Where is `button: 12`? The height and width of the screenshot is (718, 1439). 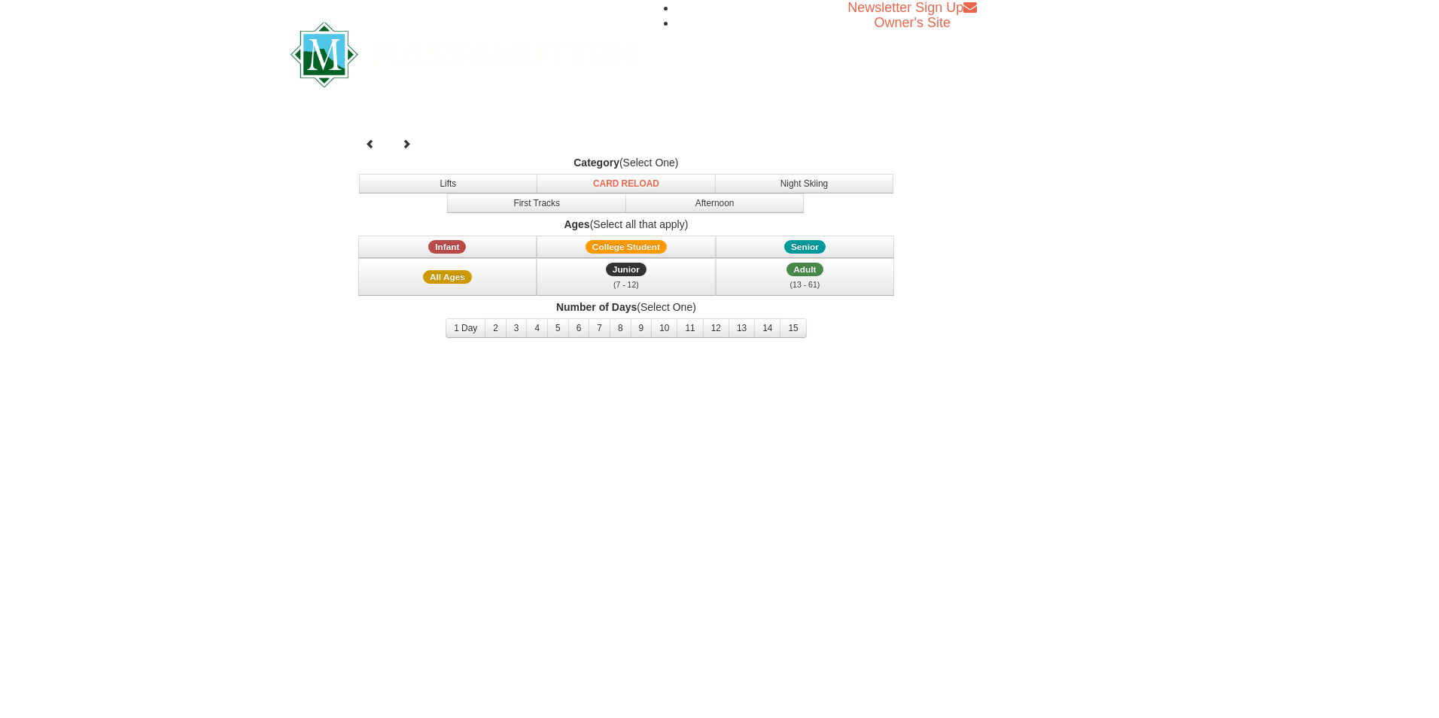 button: 12 is located at coordinates (716, 328).